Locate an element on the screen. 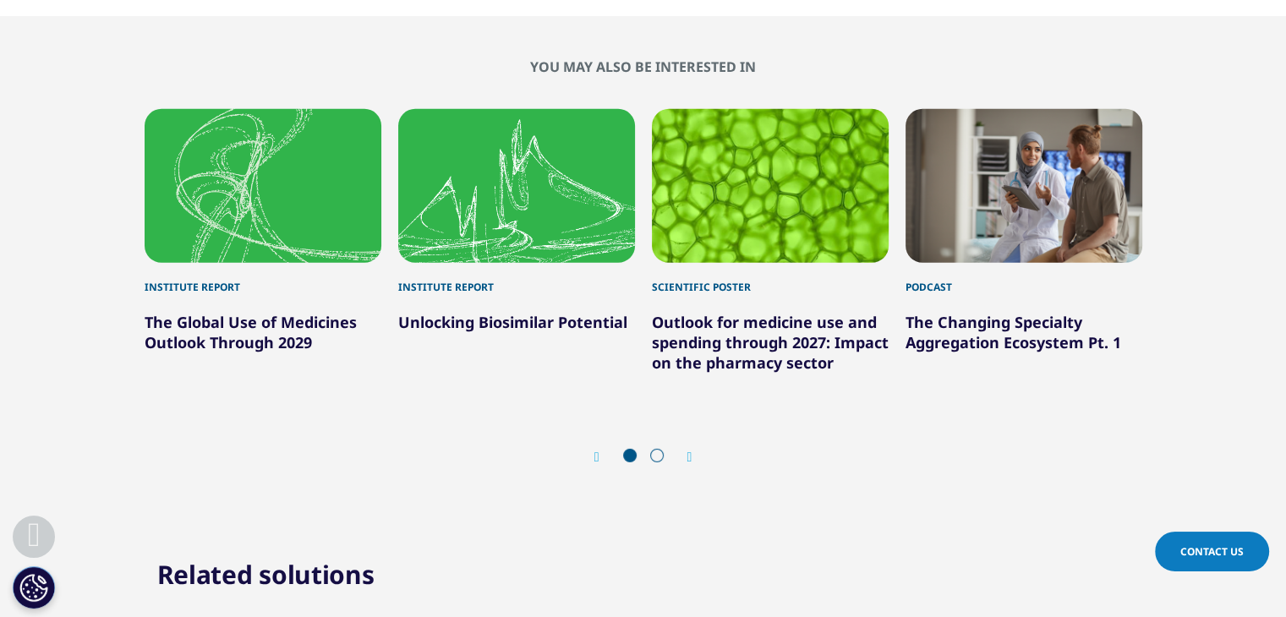 The width and height of the screenshot is (1286, 617). a: The Global Use of Medicines Outlook Through 2029 is located at coordinates (250, 332).